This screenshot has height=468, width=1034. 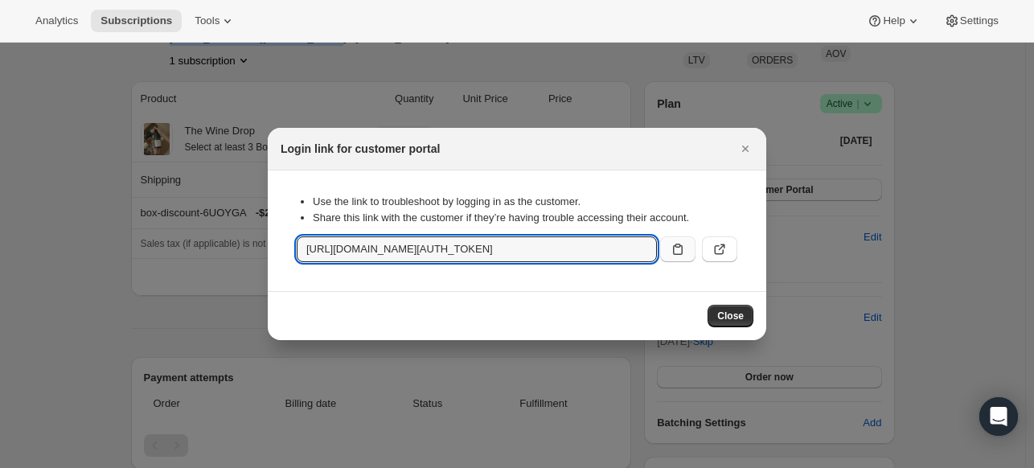 I want to click on h2: Login link for customer portal, so click(x=360, y=149).